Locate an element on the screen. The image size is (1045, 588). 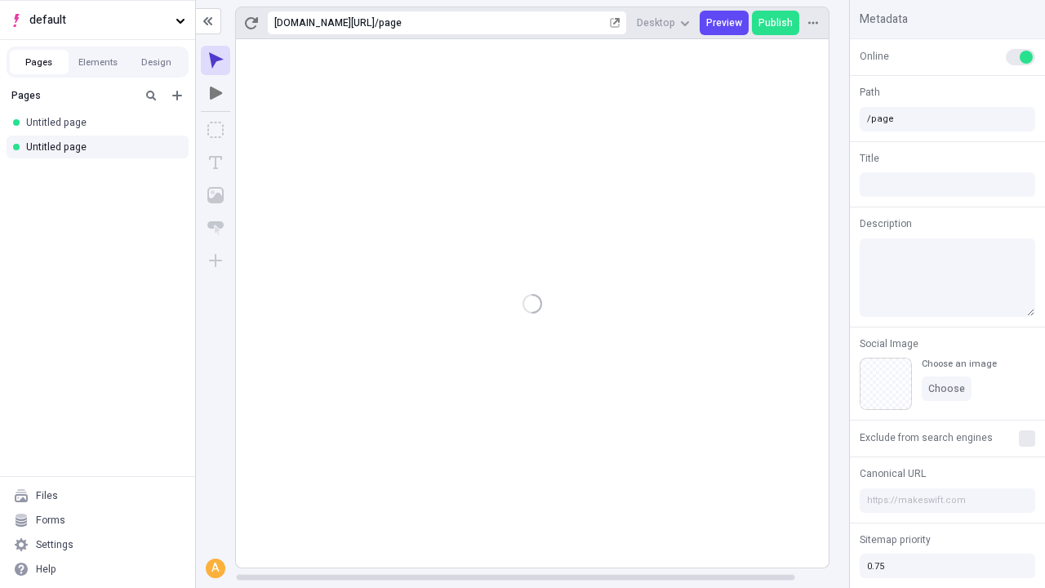
div: Files is located at coordinates (47, 496).